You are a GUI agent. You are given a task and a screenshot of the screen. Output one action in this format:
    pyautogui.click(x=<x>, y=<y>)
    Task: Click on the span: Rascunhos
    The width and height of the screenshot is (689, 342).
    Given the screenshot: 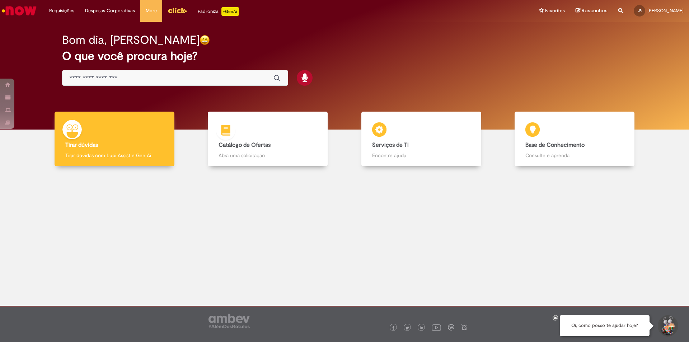 What is the action you would take?
    pyautogui.click(x=595, y=10)
    